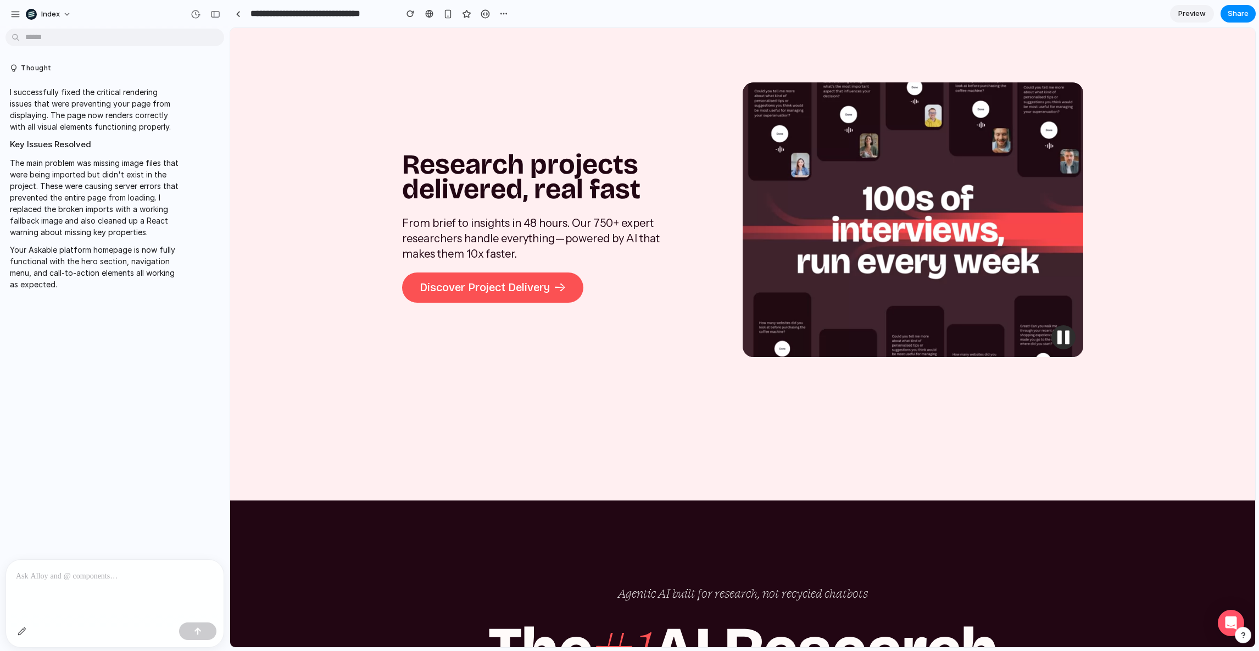 This screenshot has height=651, width=1259. What do you see at coordinates (254, 259) in the screenshot?
I see `div: Discover Project Delivery` at bounding box center [254, 259].